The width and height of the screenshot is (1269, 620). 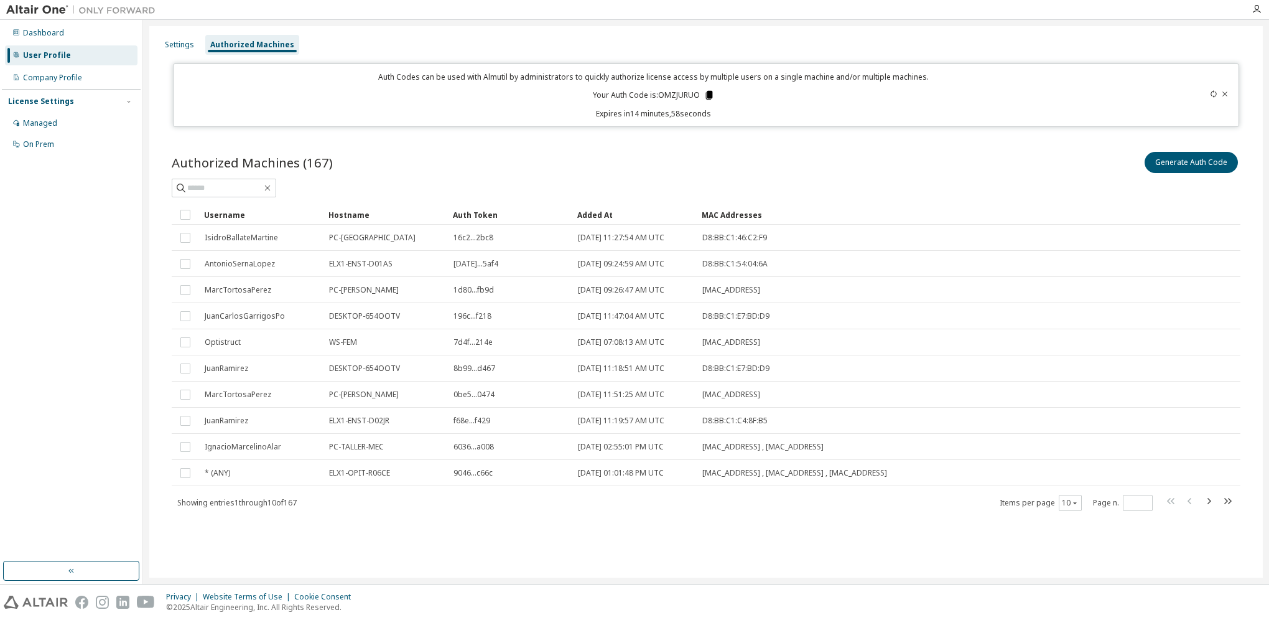 I want to click on div: License Settings, so click(x=41, y=101).